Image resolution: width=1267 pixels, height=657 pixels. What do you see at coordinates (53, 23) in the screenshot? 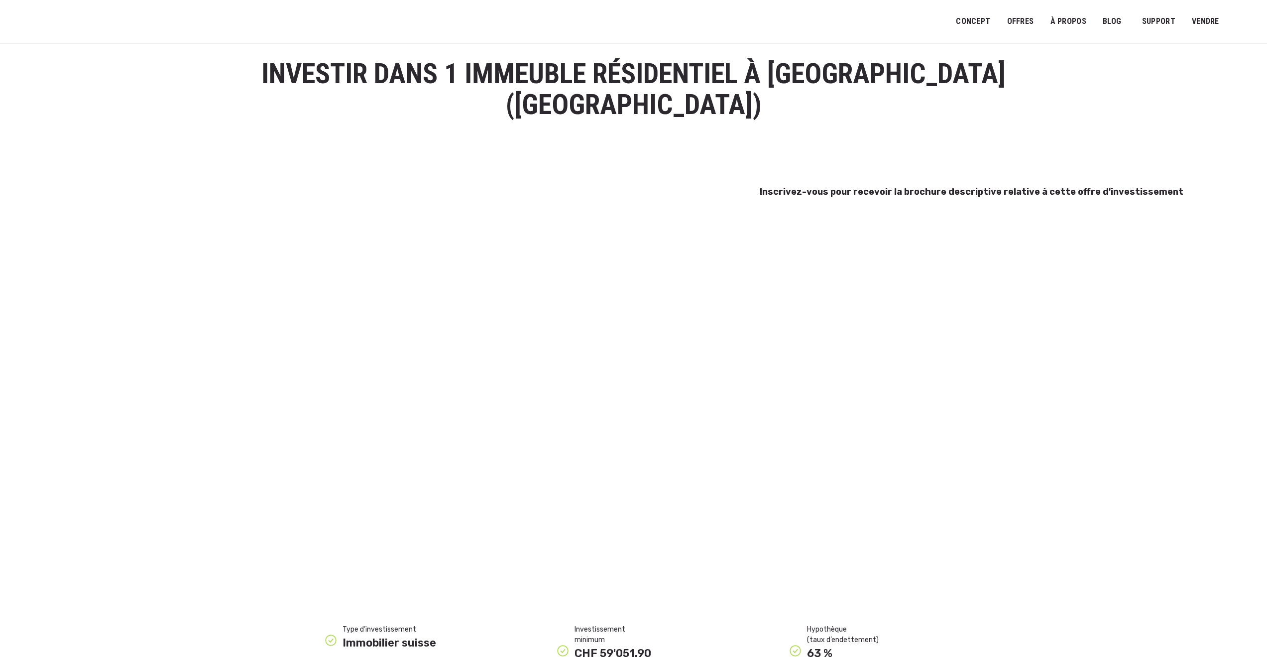
I see `img: Logo` at bounding box center [53, 23].